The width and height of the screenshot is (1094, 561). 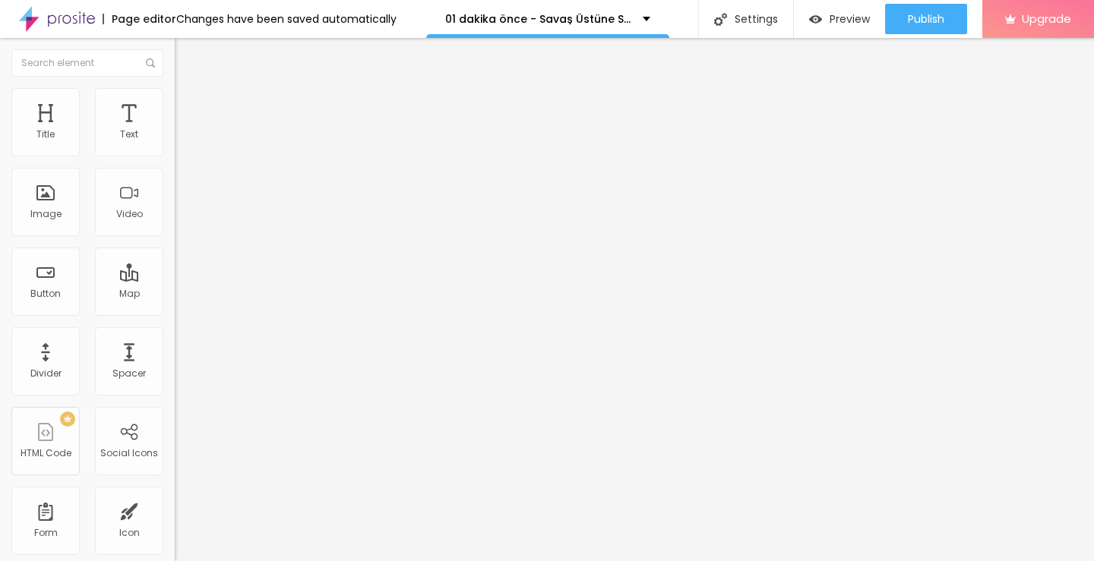 I want to click on div: Button, so click(x=46, y=294).